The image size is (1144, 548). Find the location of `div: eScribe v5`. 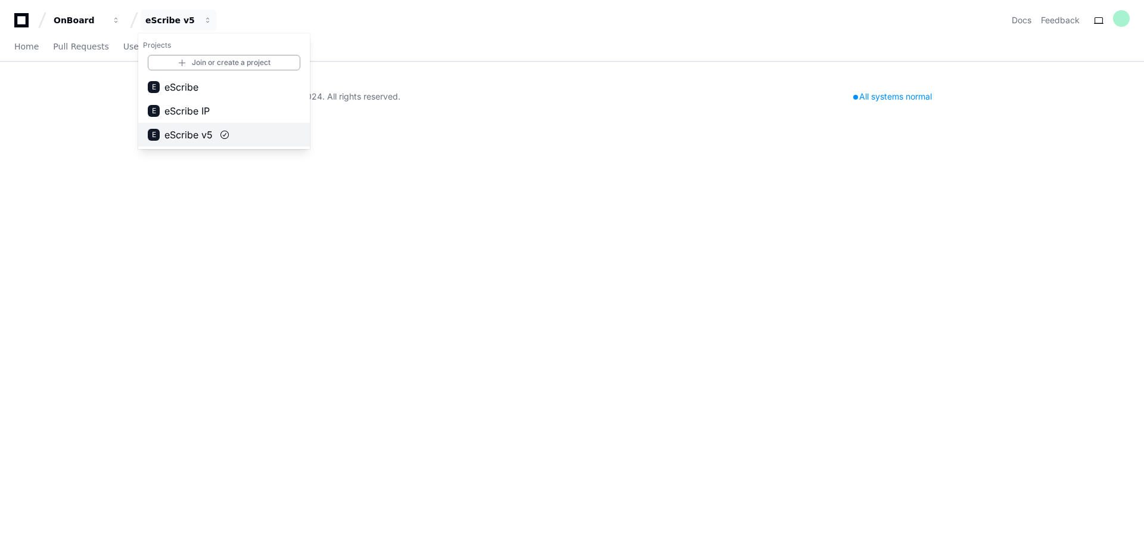

div: eScribe v5 is located at coordinates (171, 20).